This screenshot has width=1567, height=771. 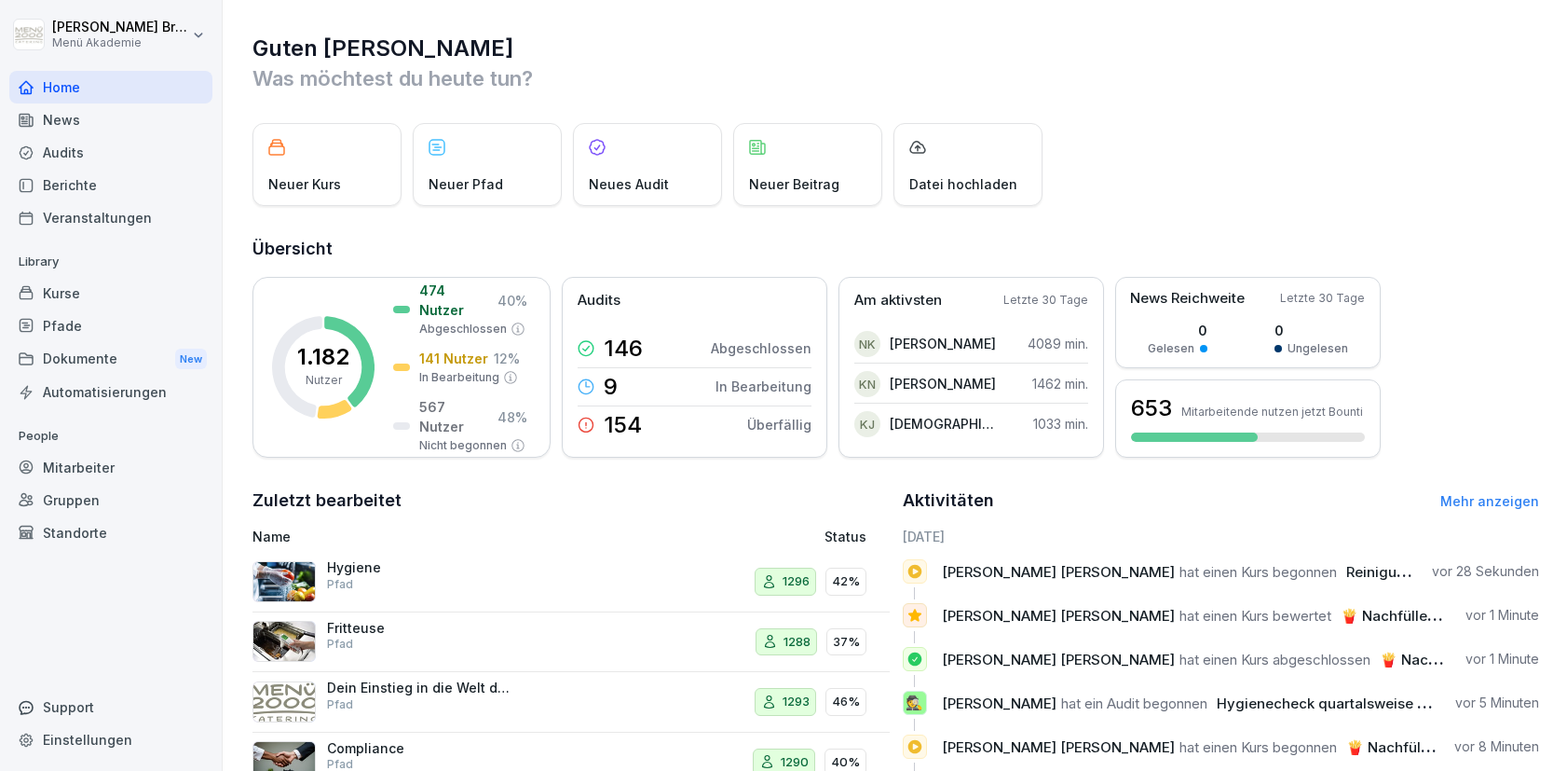 What do you see at coordinates (1490, 500) in the screenshot?
I see `a: Mehr anzeigen` at bounding box center [1490, 500].